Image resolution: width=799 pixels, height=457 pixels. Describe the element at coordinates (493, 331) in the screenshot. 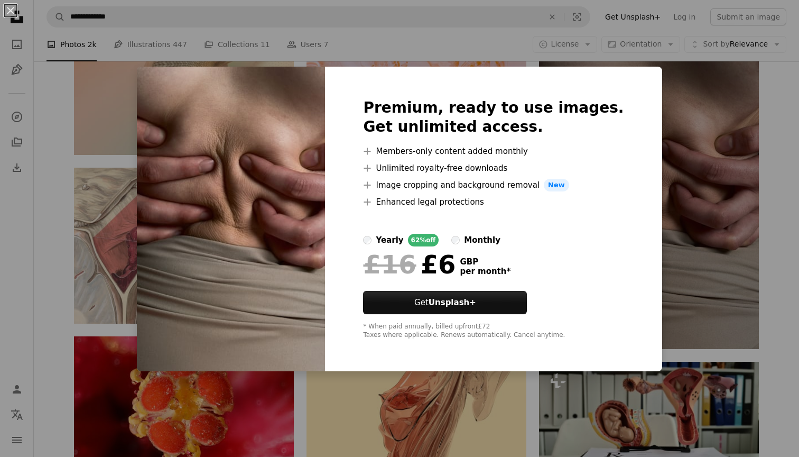

I see `div: * When paid annually, billed upfront £72 Taxes where applicable. Renews automatically. Cancel any...` at that location.